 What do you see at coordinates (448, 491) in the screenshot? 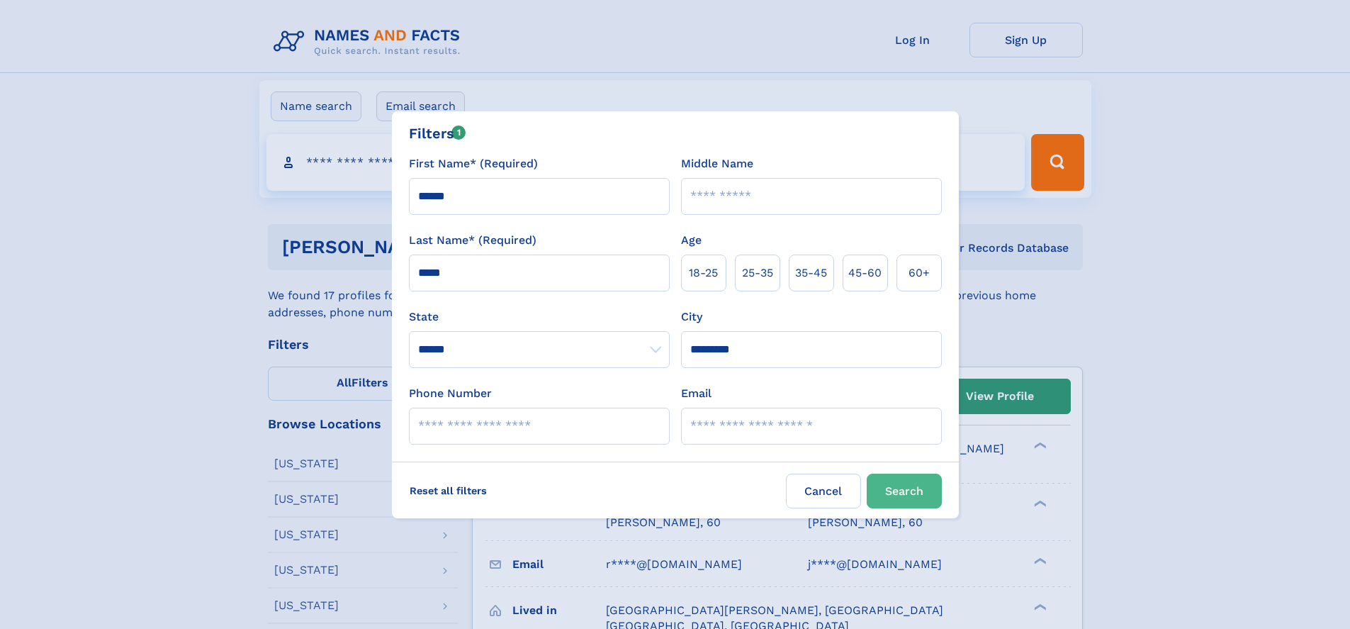
I see `label: Reset all filters` at bounding box center [448, 491].